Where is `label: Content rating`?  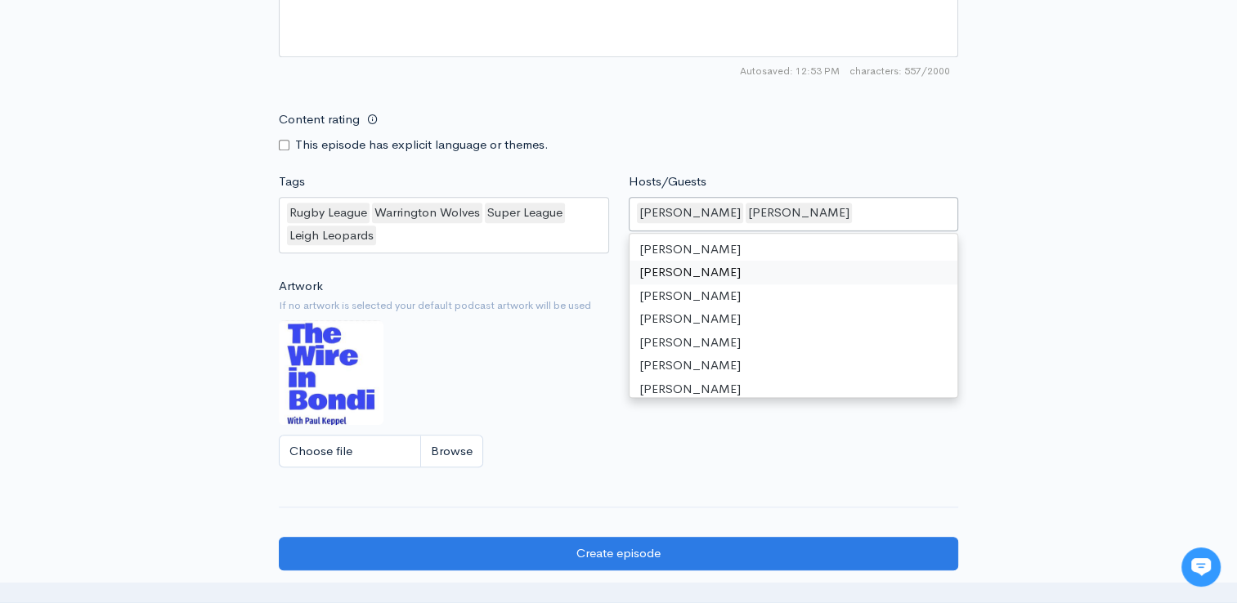
label: Content rating is located at coordinates (319, 119).